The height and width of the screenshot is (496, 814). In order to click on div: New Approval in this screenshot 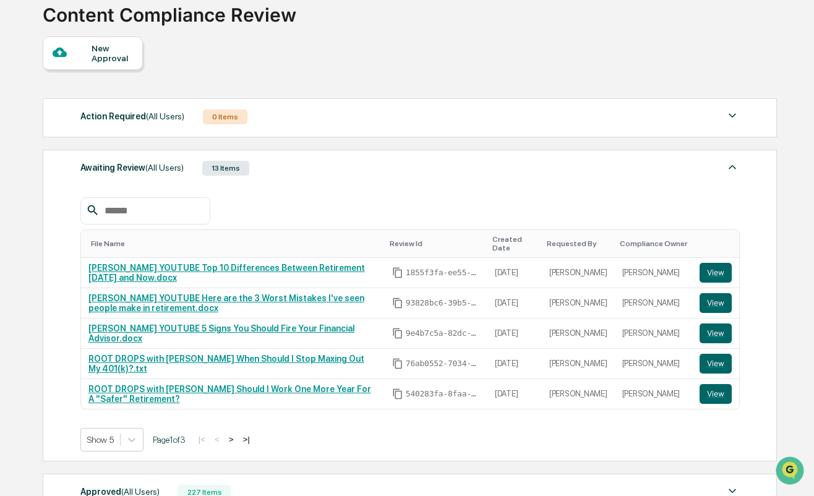, I will do `click(112, 53)`.